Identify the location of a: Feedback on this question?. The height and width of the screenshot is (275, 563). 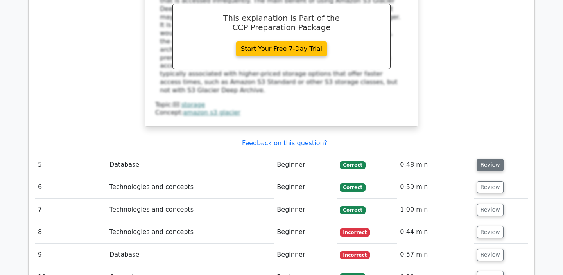
(285, 143).